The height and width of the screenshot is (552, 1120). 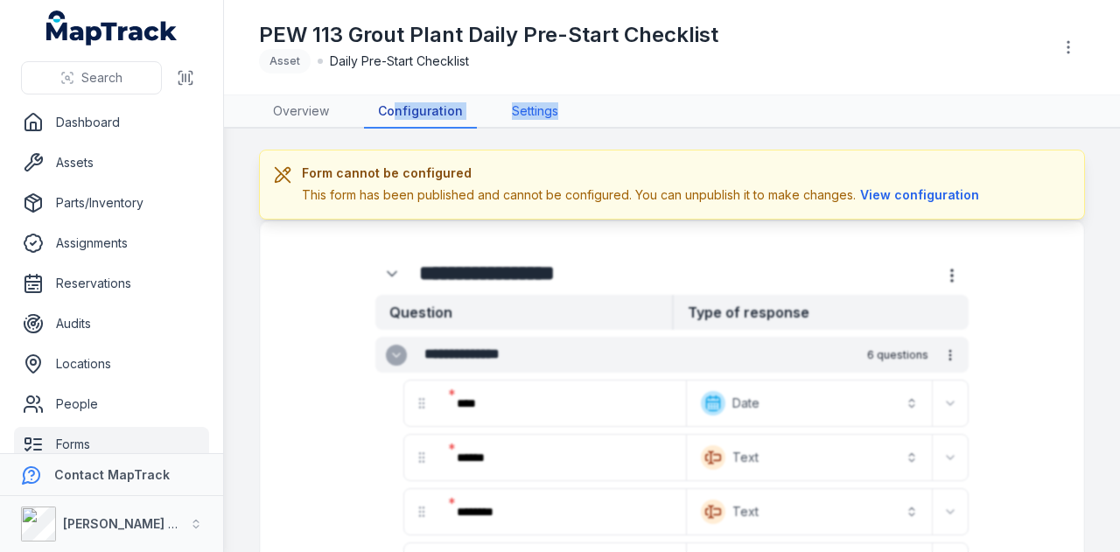 What do you see at coordinates (91, 78) in the screenshot?
I see `button: Search` at bounding box center [91, 78].